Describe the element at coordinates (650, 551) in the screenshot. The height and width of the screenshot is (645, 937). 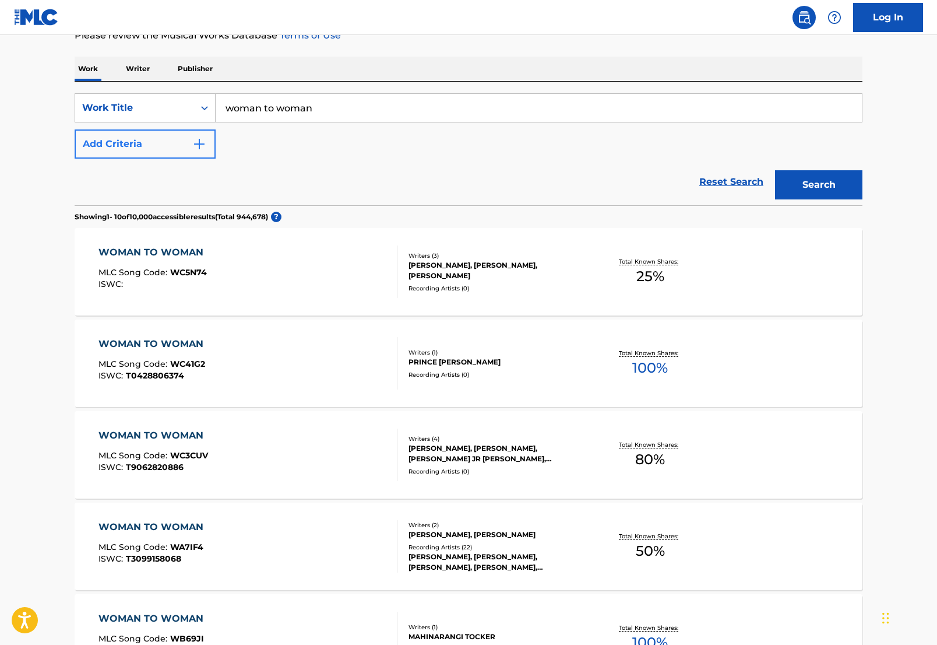
I see `span: 50 %` at that location.